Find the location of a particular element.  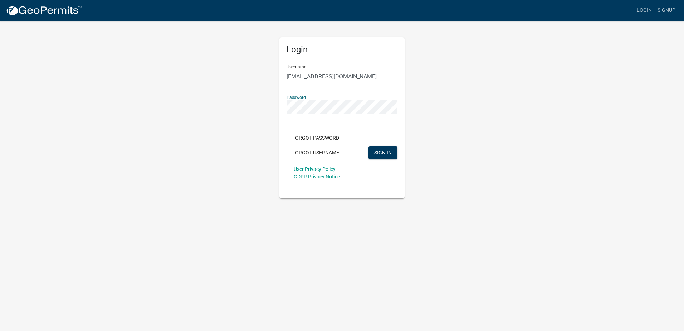

button: SIGN IN is located at coordinates (383, 152).